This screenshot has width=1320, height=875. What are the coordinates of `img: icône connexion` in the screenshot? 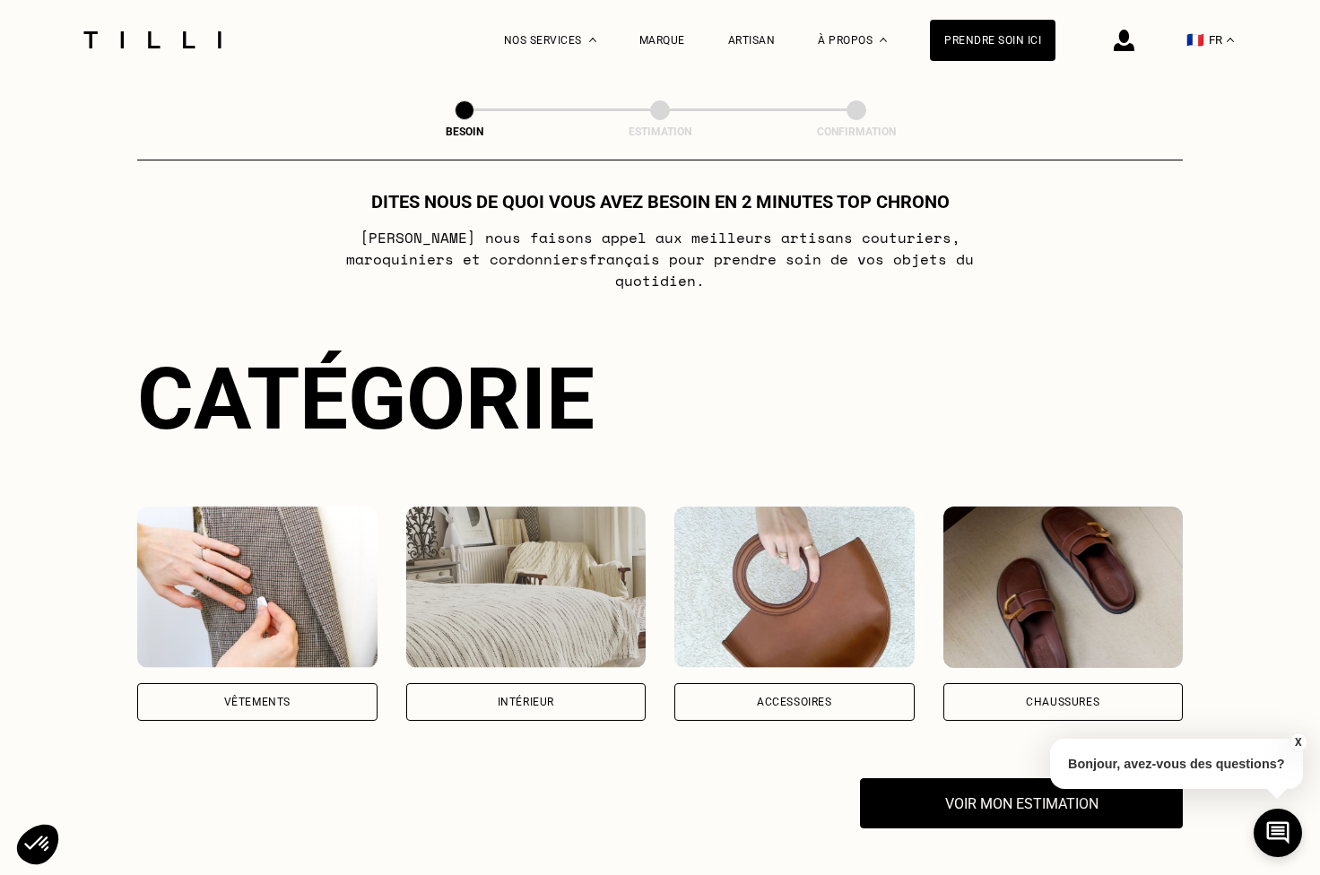 It's located at (1123, 40).